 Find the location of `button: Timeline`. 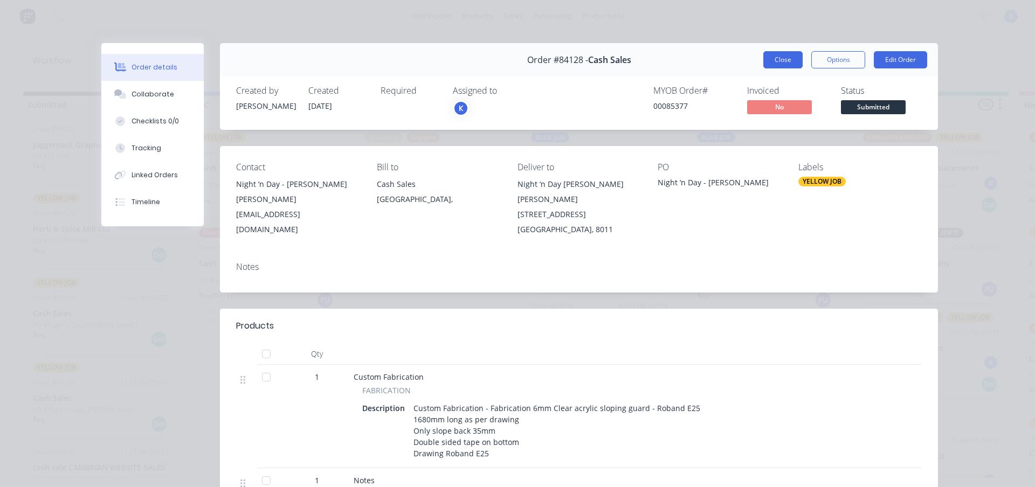

button: Timeline is located at coordinates (153, 202).